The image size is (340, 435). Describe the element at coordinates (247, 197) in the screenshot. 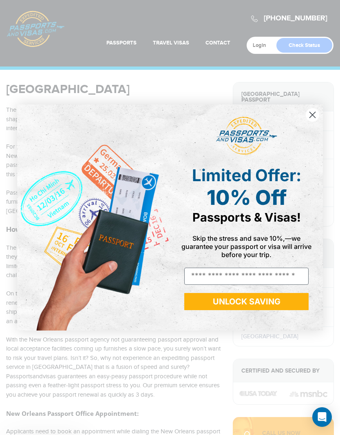

I see `span: 10% Off` at that location.